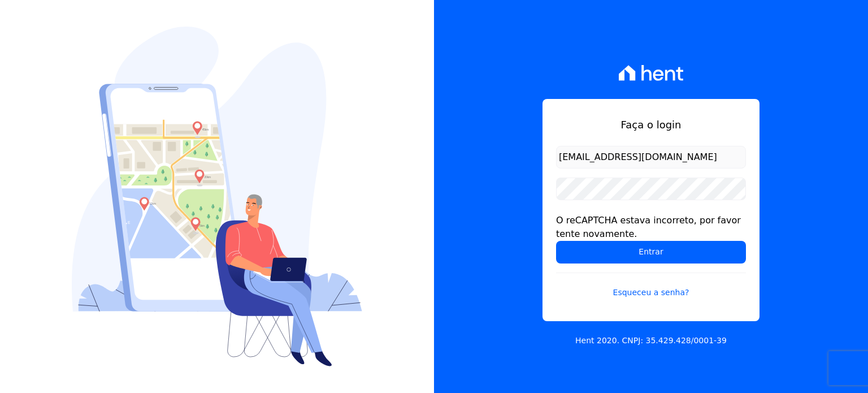 The height and width of the screenshot is (393, 868). I want to click on img: Login, so click(217, 196).